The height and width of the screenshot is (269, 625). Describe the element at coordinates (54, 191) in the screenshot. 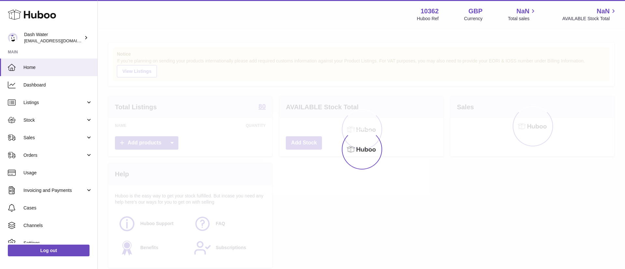

I see `span: Invoicing and Payments` at that location.